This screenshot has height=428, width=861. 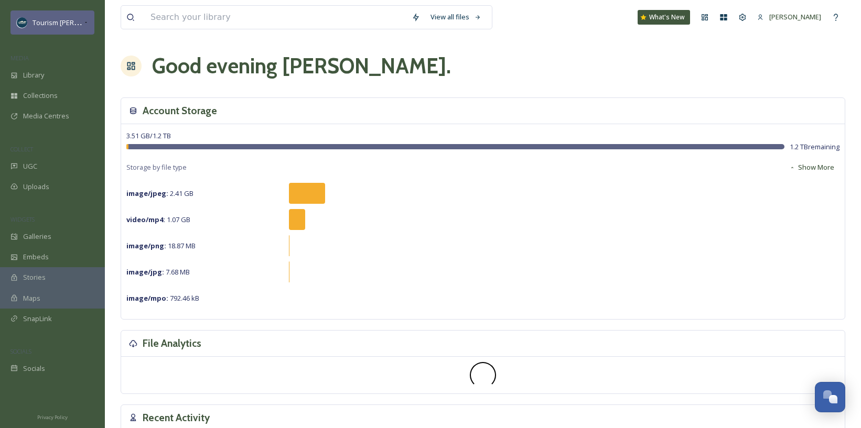 I want to click on span: UGC, so click(x=30, y=166).